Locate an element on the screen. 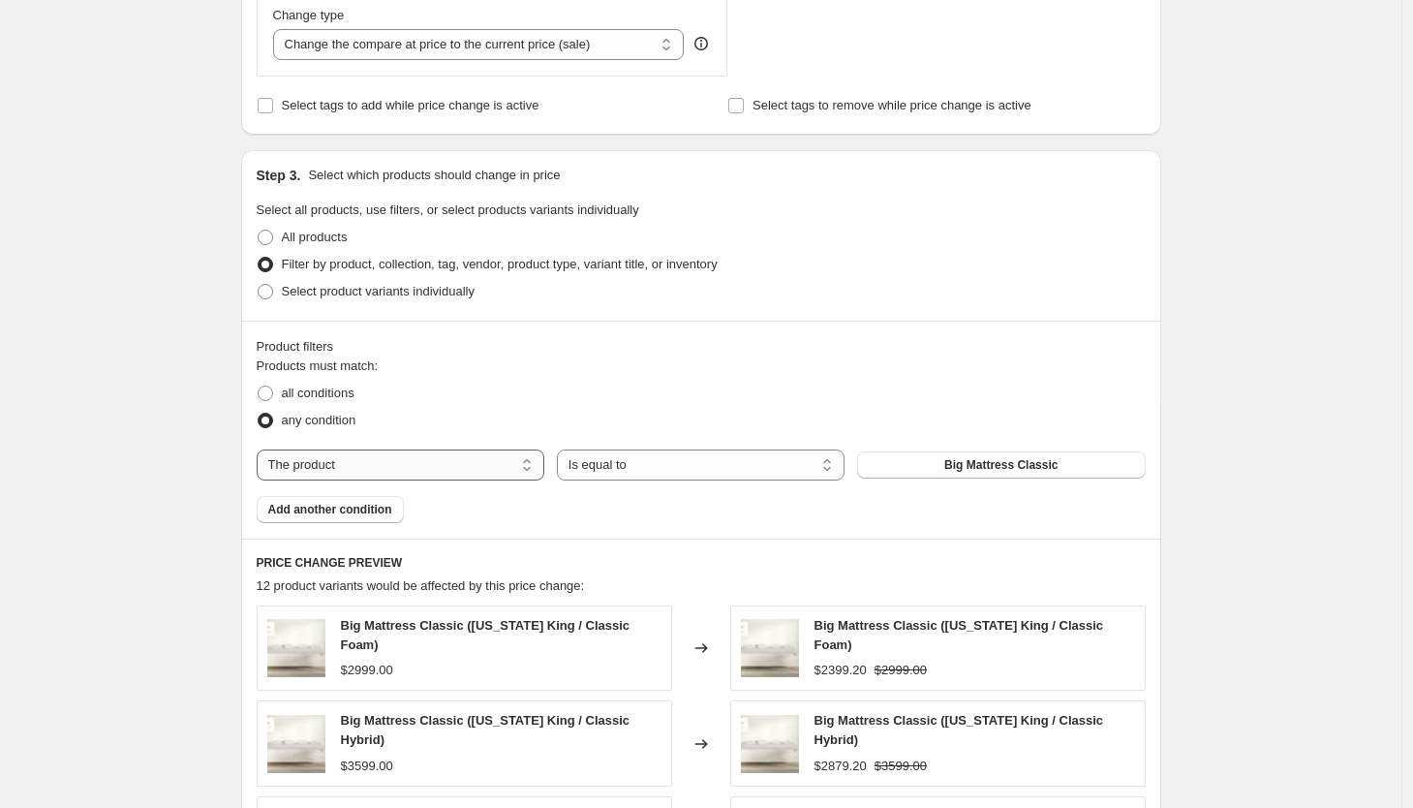  span: Select tags to add while price change is active is located at coordinates (411, 105).